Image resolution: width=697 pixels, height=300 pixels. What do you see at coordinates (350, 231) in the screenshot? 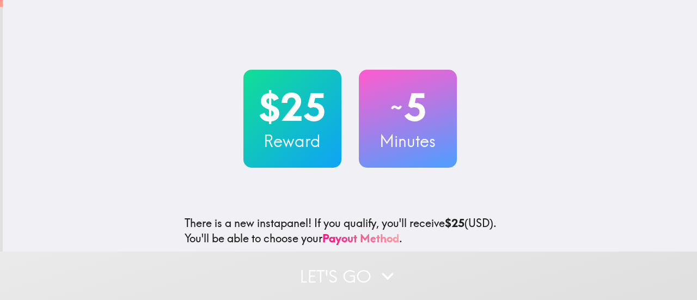
I see `p: If you qualify, you'll receive (USD) . You'll be able to choose your .` at bounding box center [350, 231].